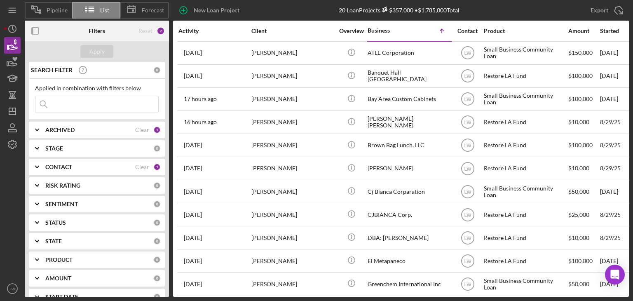 This screenshot has height=301, width=633. What do you see at coordinates (62, 297) in the screenshot?
I see `b: START DATE` at bounding box center [62, 297].